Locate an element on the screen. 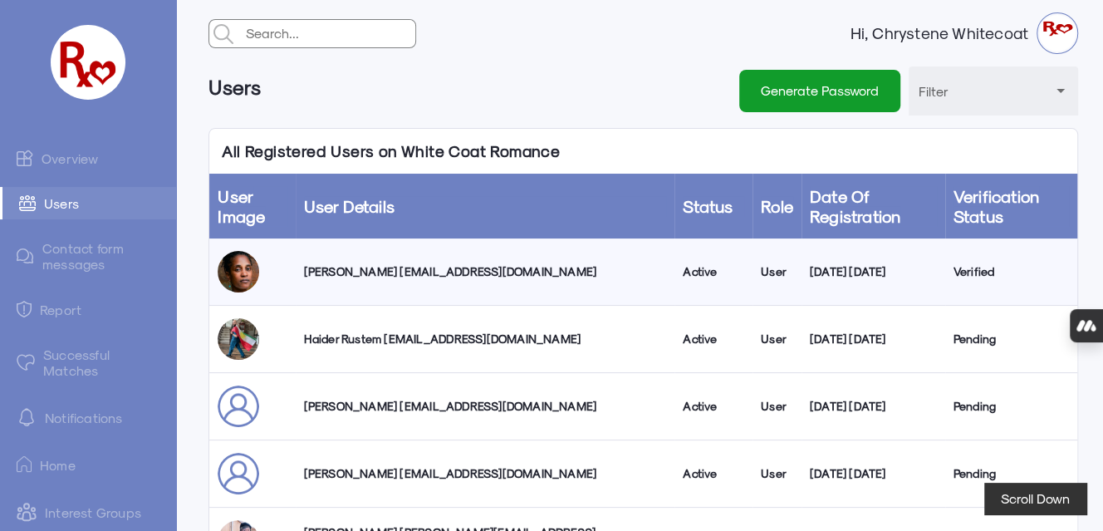 Image resolution: width=1103 pixels, height=531 pixels. h6: Users is located at coordinates (234, 86).